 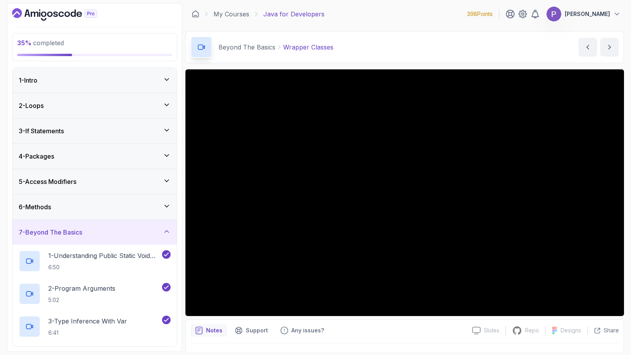 What do you see at coordinates (251, 330) in the screenshot?
I see `button: Support button` at bounding box center [251, 330].